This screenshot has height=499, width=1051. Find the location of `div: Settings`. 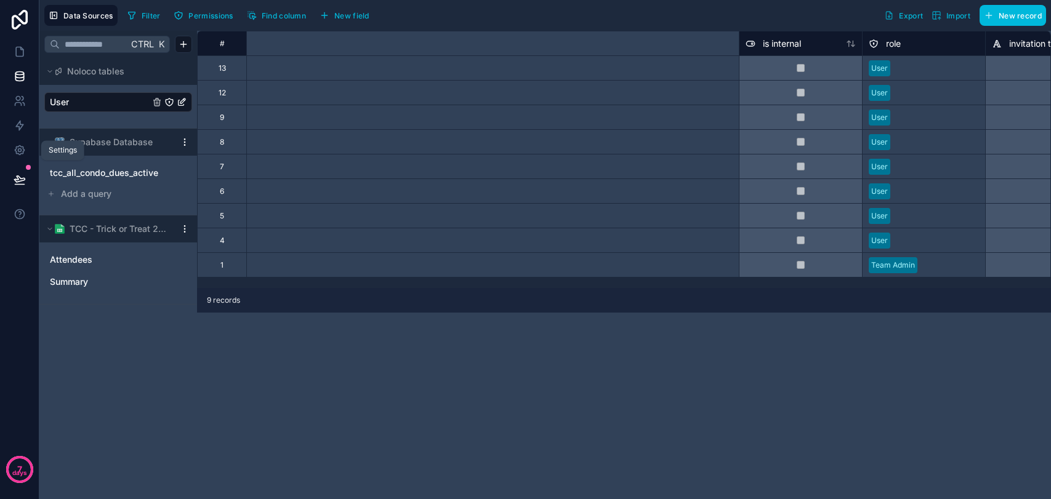

div: Settings is located at coordinates (63, 150).